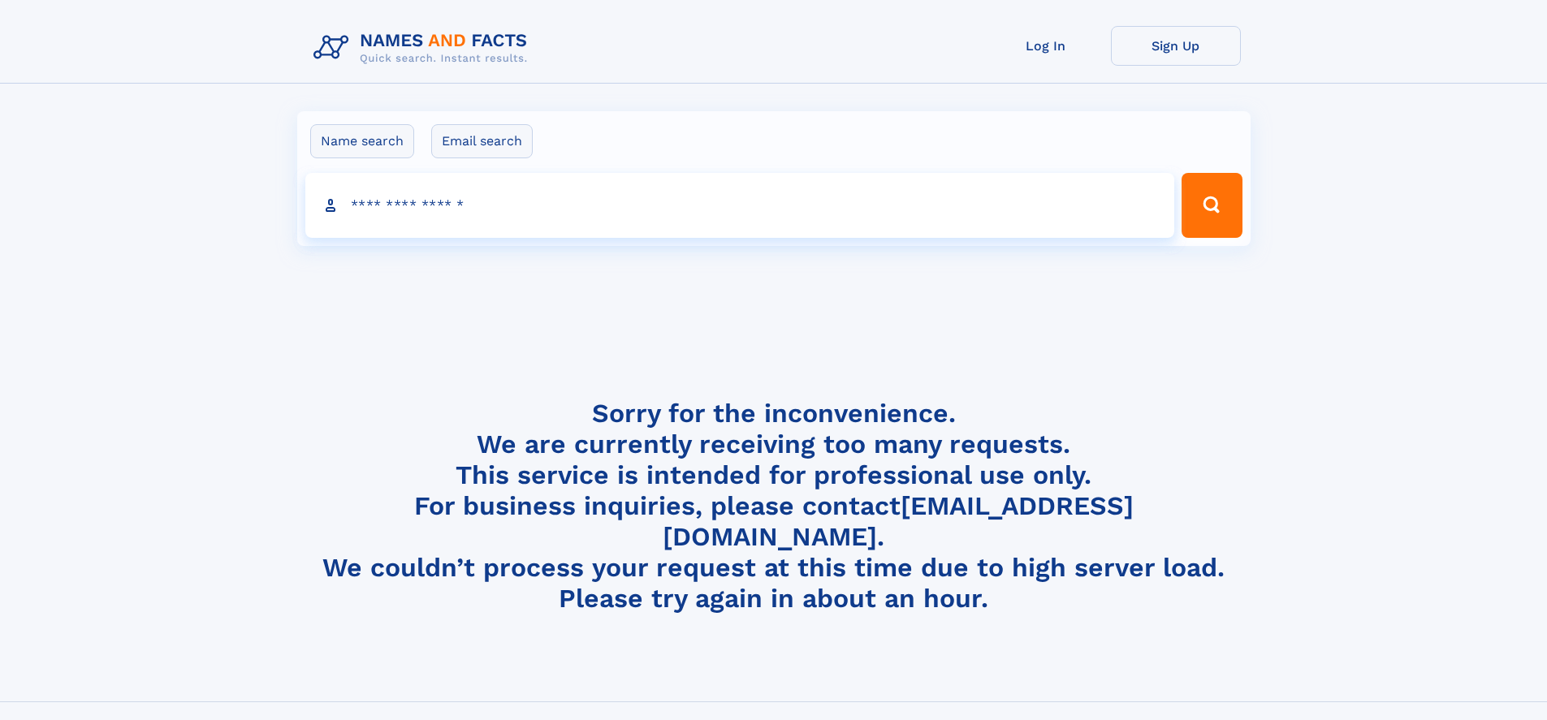 This screenshot has width=1547, height=720. Describe the element at coordinates (481, 141) in the screenshot. I see `label: Email search` at that location.